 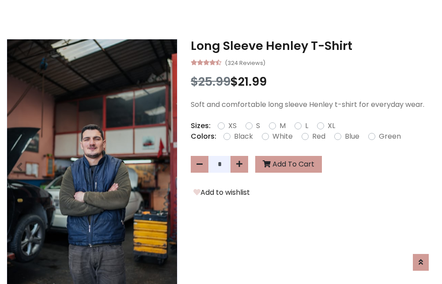 I want to click on h3: Long Sleeve Henley T-Shirt, so click(x=313, y=46).